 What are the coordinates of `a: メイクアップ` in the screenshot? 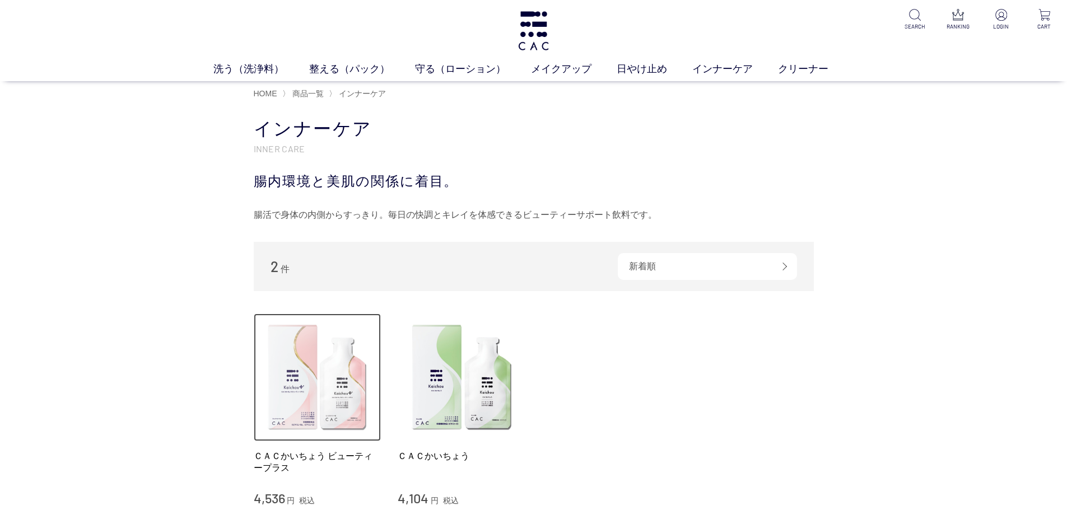 It's located at (573, 69).